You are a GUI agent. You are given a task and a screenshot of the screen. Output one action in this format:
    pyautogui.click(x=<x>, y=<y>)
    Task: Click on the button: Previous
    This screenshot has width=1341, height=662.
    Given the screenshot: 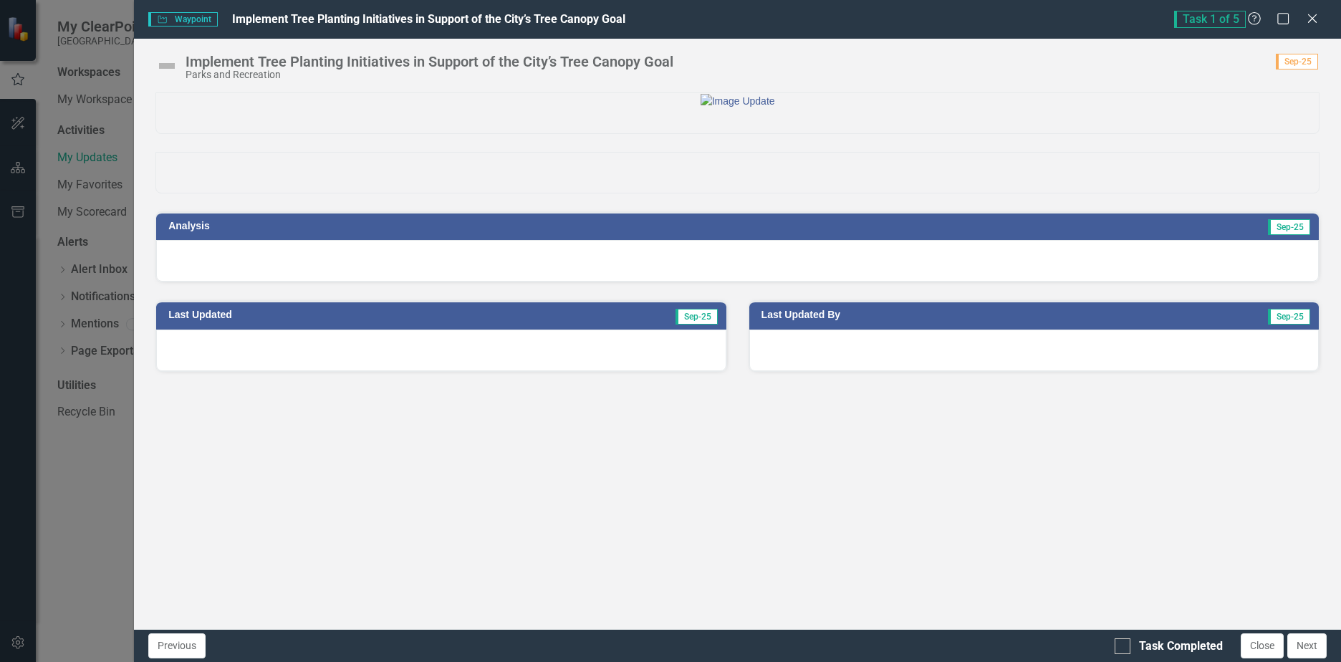 What is the action you would take?
    pyautogui.click(x=177, y=645)
    